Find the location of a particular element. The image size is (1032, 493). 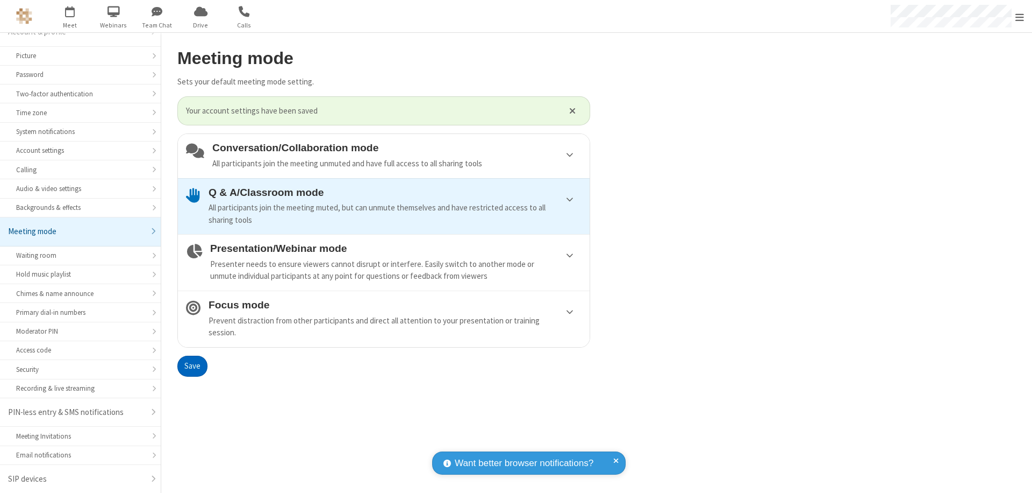

div: Access code is located at coordinates (80, 349).